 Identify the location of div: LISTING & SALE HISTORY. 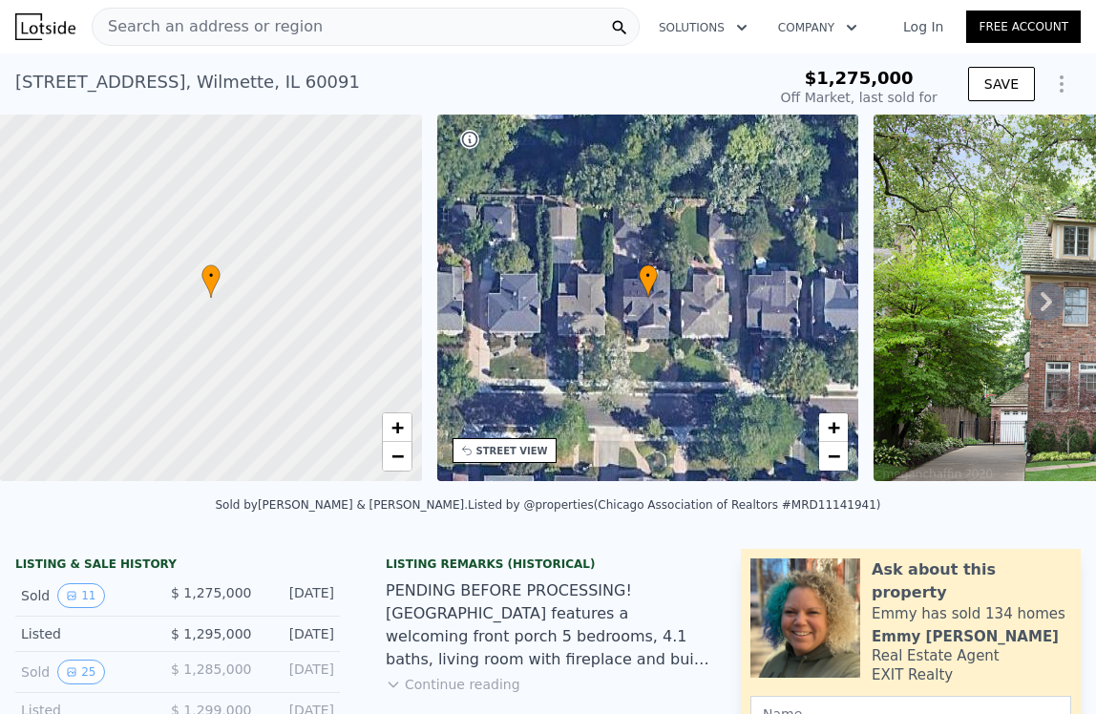
(178, 566).